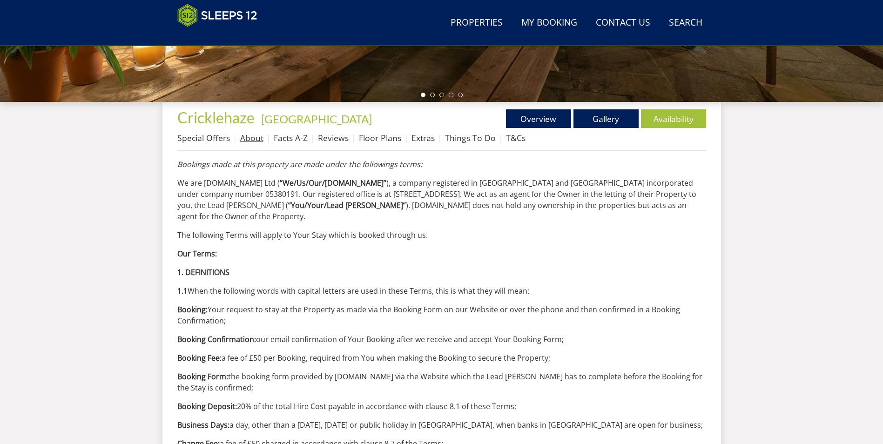 Image resolution: width=883 pixels, height=444 pixels. I want to click on a: Availability, so click(674, 119).